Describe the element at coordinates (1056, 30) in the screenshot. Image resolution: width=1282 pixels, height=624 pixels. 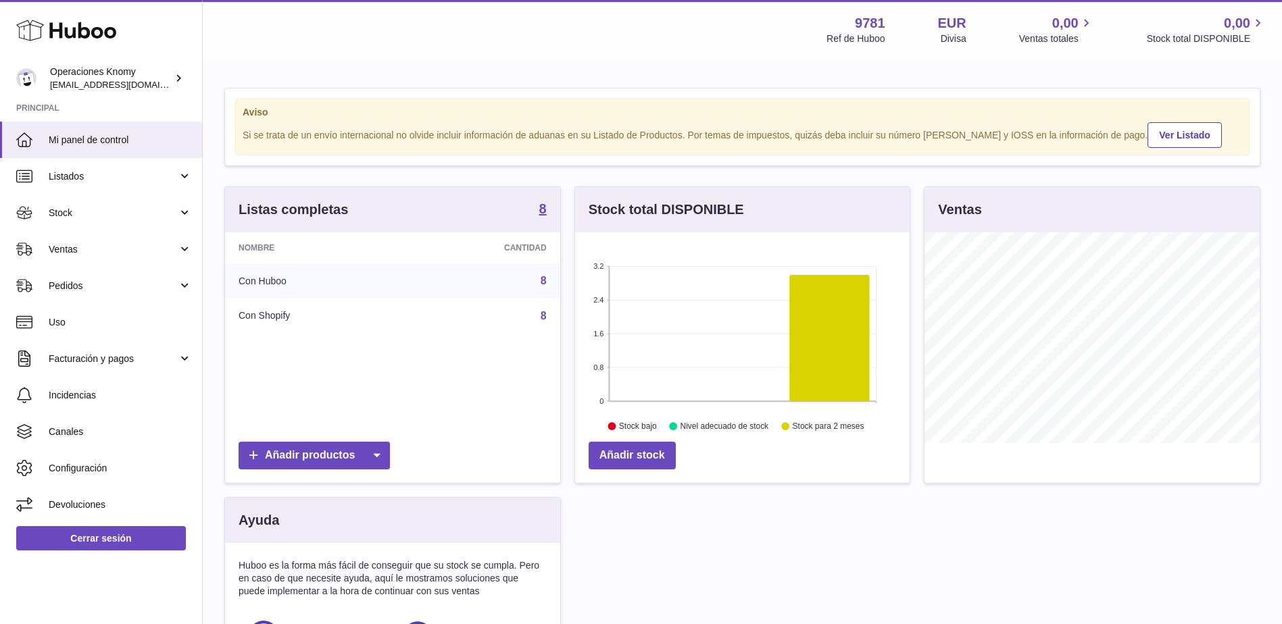
I see `a: 0,00 Ventas totales` at that location.